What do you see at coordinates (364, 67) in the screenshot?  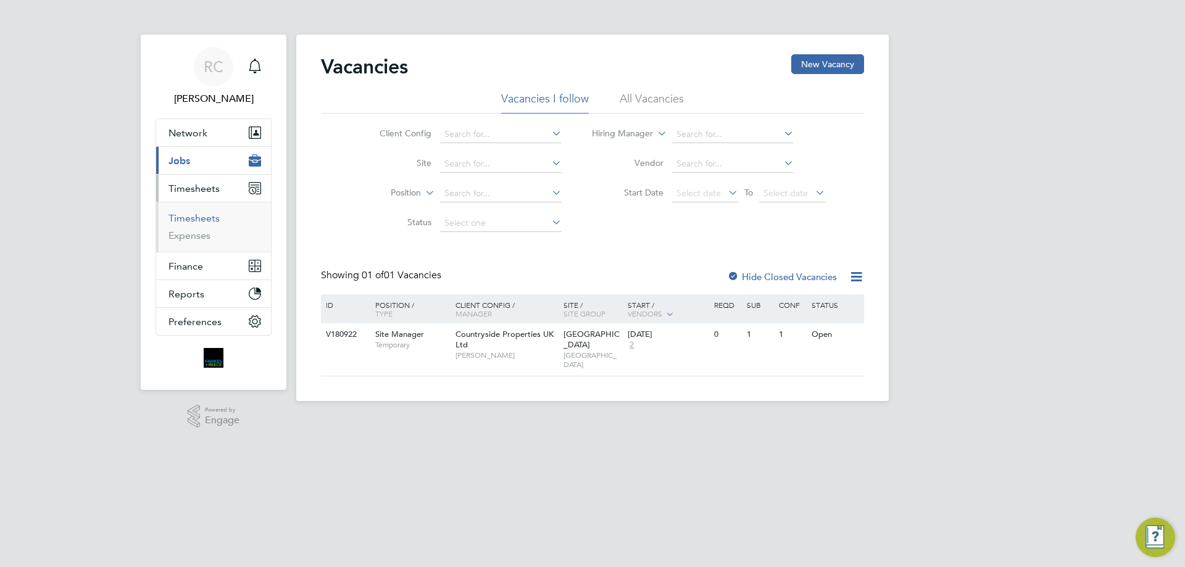 I see `h2: Vacancies` at bounding box center [364, 67].